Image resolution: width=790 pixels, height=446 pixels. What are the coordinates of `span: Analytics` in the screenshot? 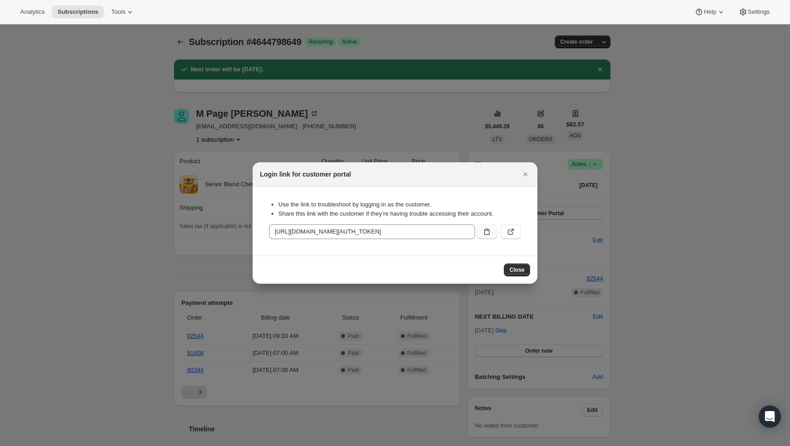 It's located at (32, 12).